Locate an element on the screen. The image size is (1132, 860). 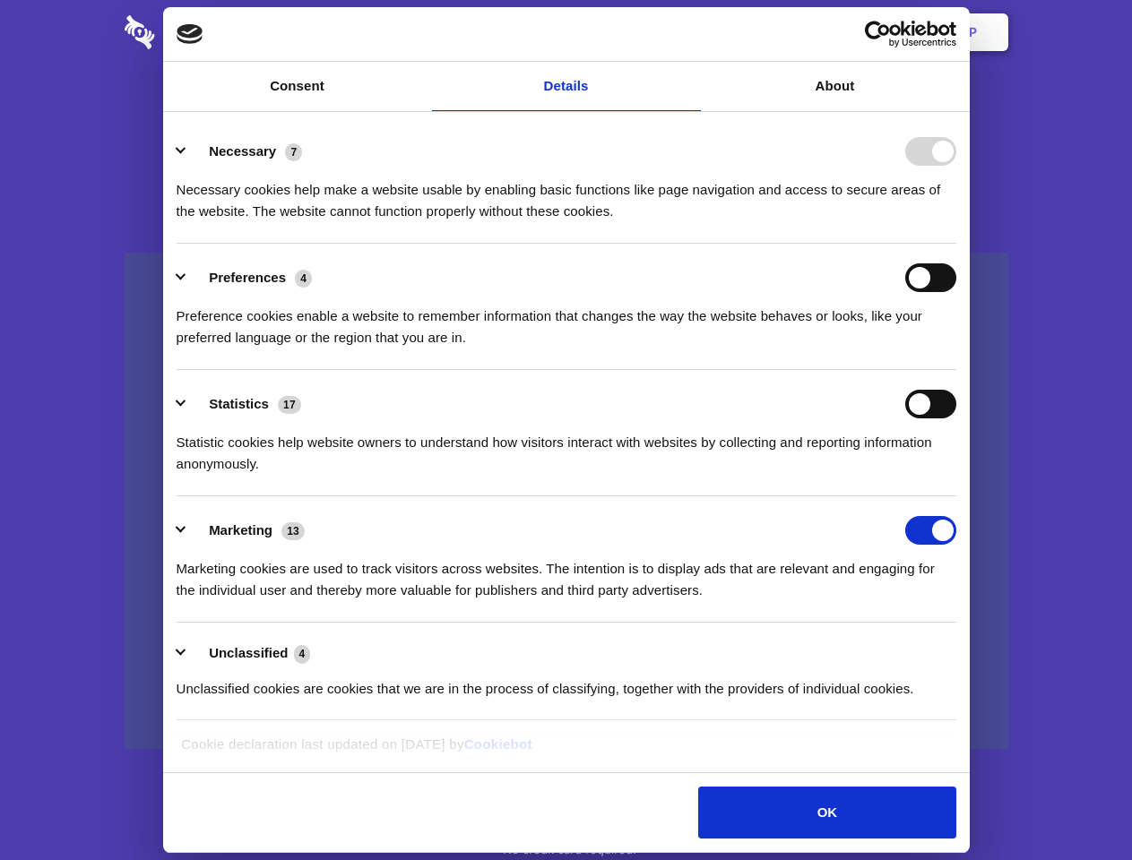
a: About is located at coordinates (835, 86).